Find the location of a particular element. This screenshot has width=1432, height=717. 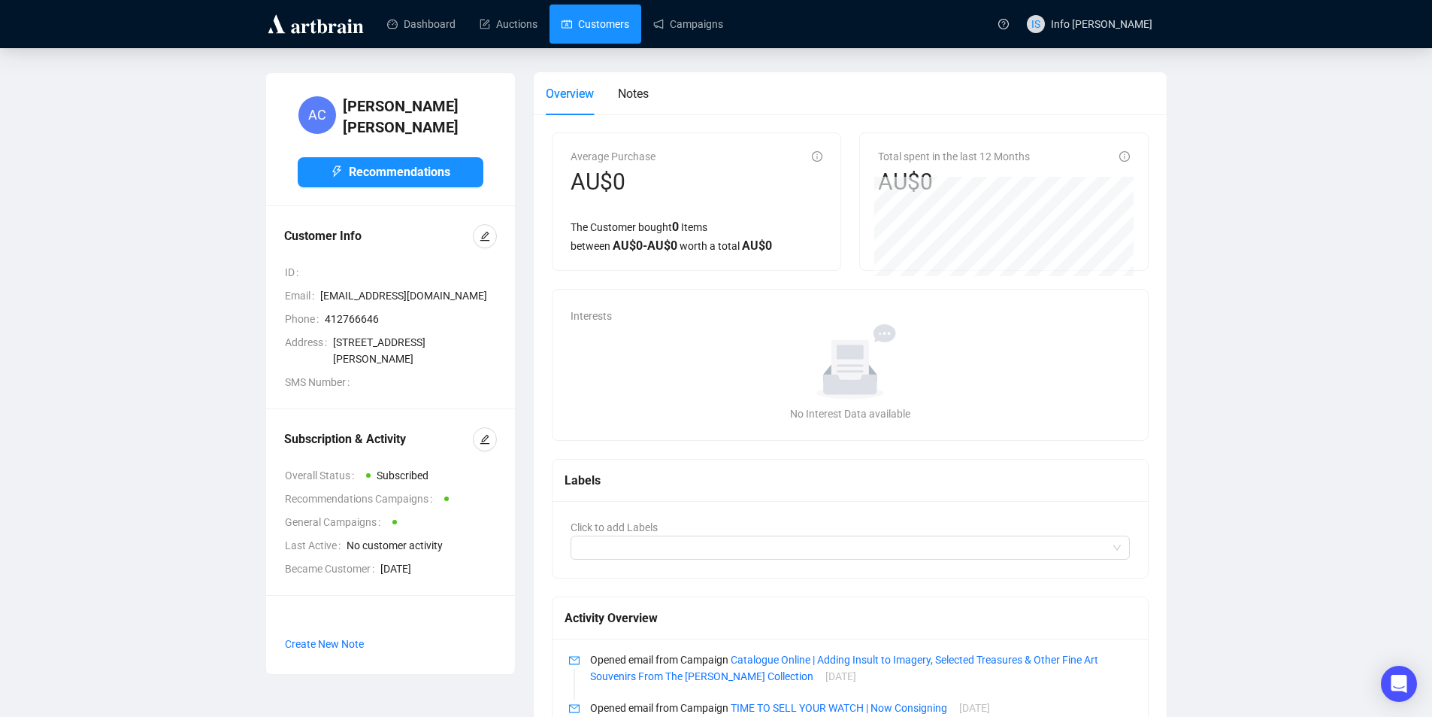

span: ID is located at coordinates (295, 272).